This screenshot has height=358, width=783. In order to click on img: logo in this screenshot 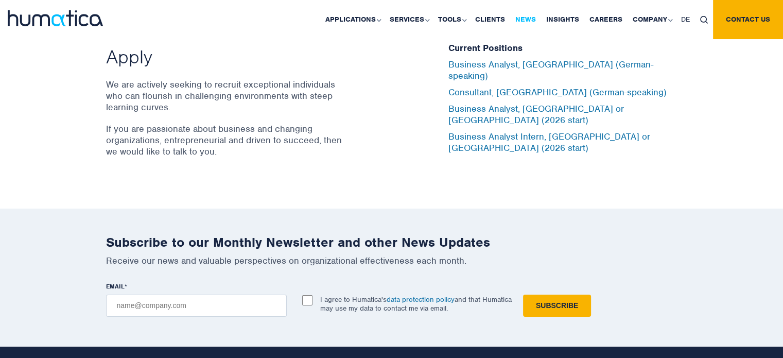, I will do `click(55, 18)`.